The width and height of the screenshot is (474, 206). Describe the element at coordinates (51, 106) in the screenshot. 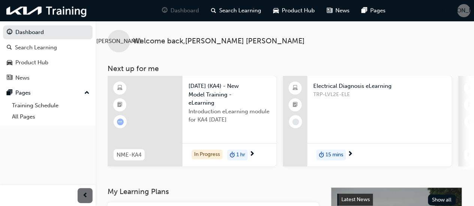

I see `a: Training Schedule` at that location.